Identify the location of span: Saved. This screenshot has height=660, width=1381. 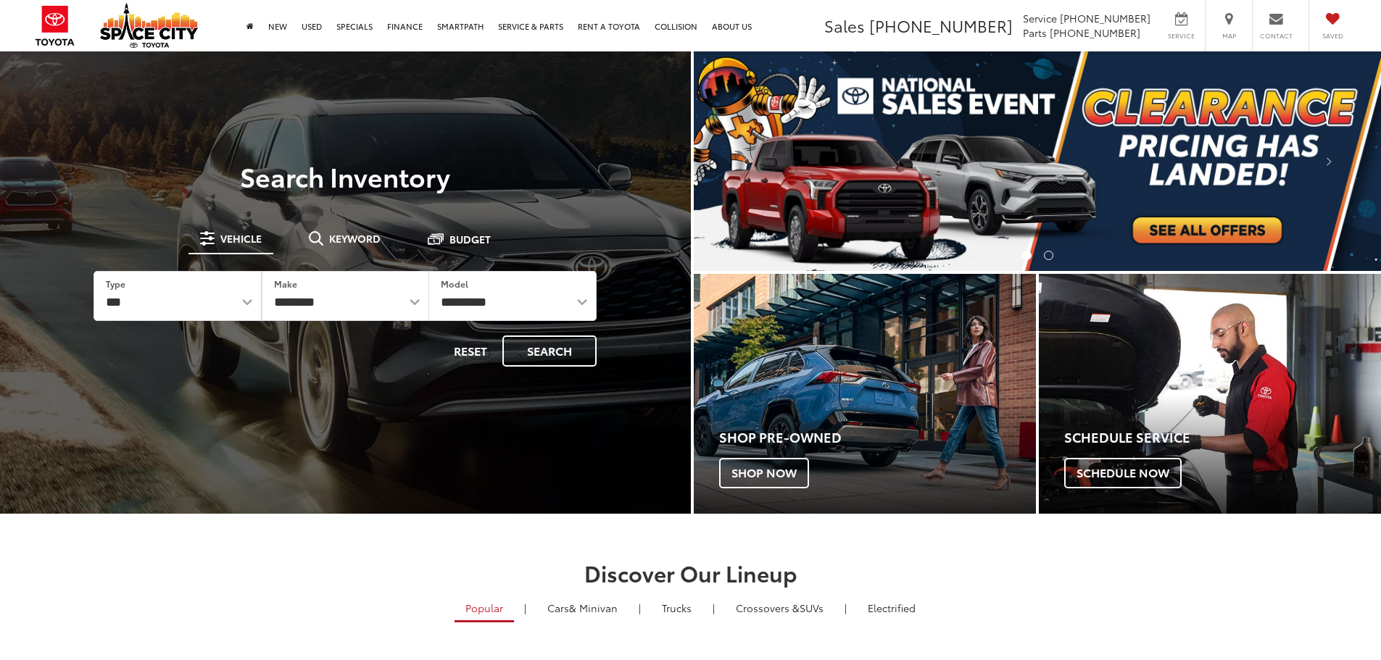
(1332, 36).